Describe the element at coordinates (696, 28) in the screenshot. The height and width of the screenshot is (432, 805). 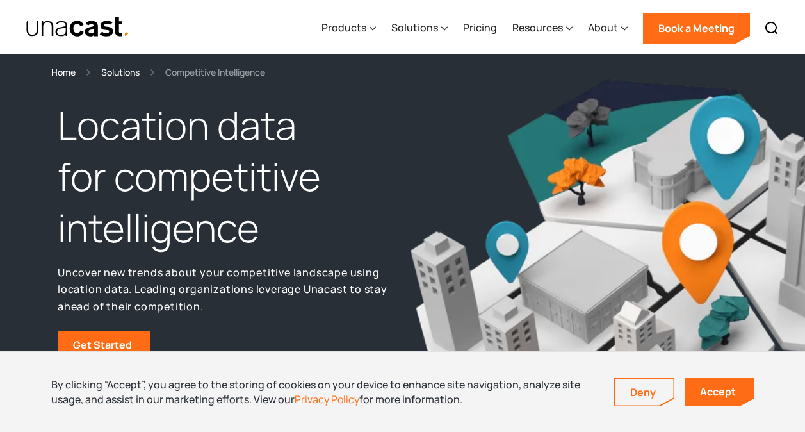
I see `a: Book a Meeting` at that location.